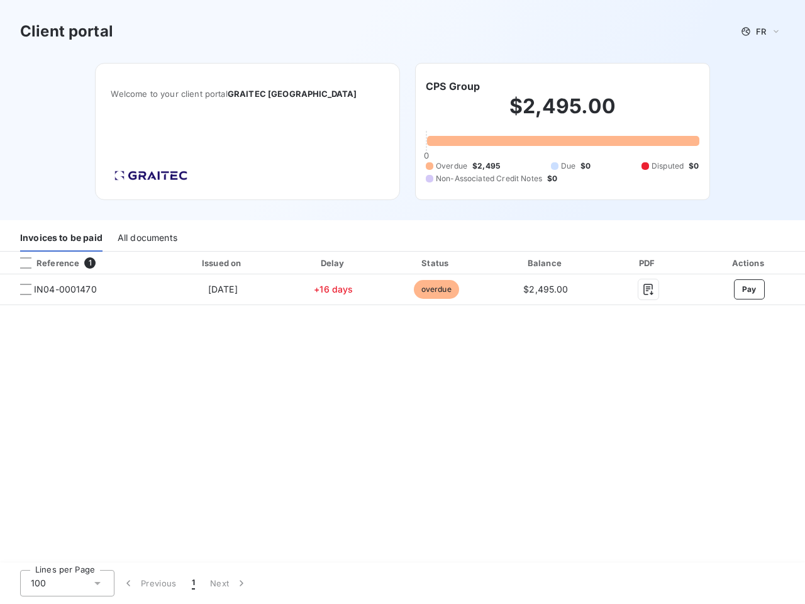  Describe the element at coordinates (761, 31) in the screenshot. I see `span: FR` at that location.